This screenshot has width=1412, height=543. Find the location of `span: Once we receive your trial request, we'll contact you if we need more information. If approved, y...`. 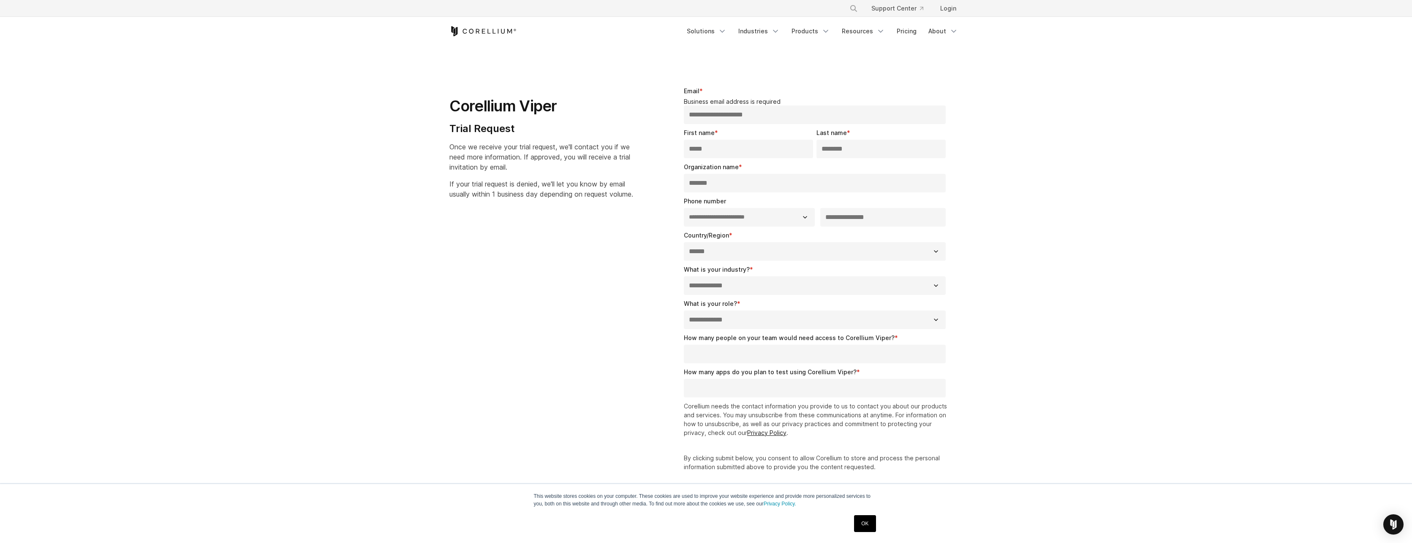

span: Once we receive your trial request, we'll contact you if we need more information. If approved, y... is located at coordinates (540, 157).